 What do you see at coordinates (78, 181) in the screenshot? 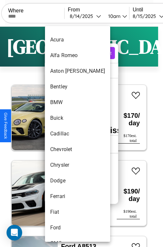
I see `li: Dodge` at bounding box center [78, 181].